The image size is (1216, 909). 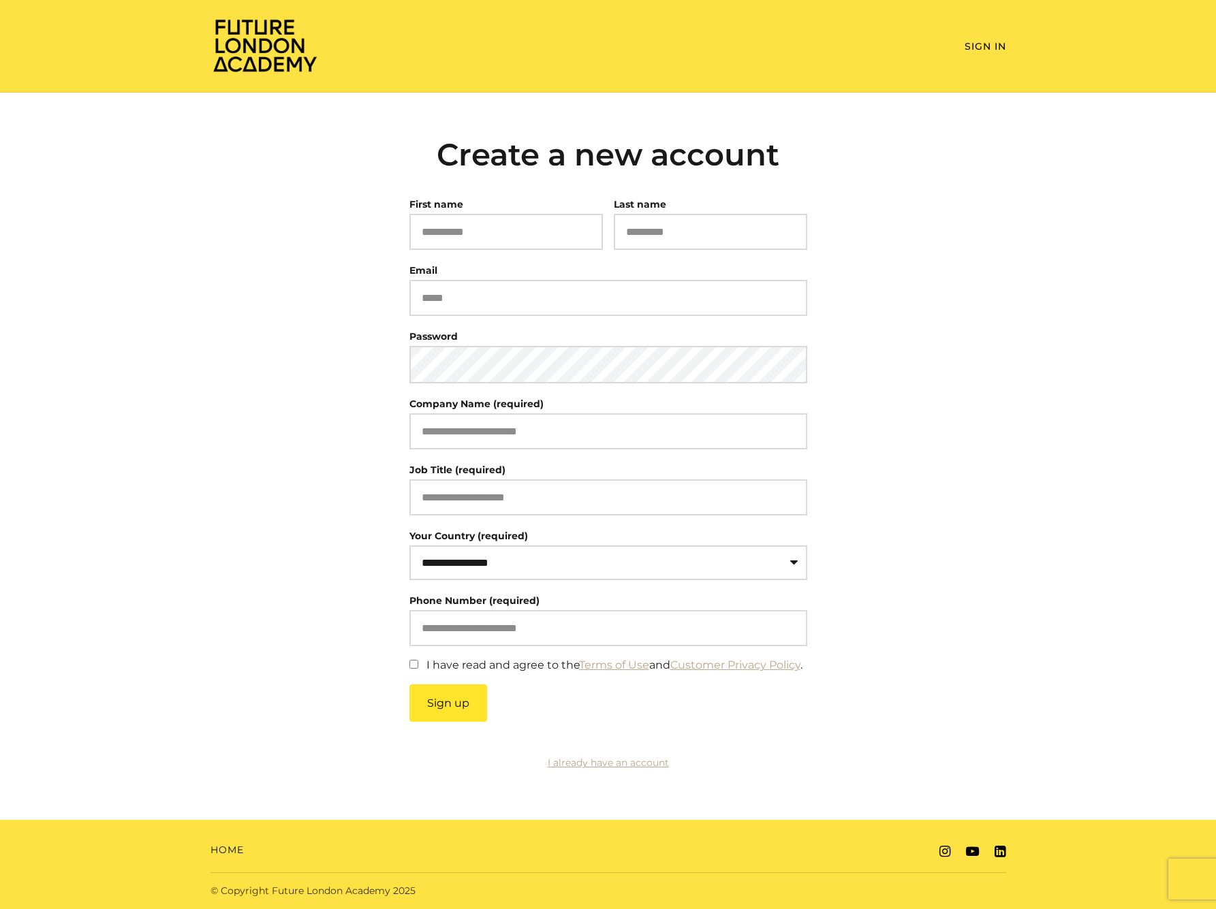 What do you see at coordinates (227, 850) in the screenshot?
I see `a: Home` at bounding box center [227, 850].